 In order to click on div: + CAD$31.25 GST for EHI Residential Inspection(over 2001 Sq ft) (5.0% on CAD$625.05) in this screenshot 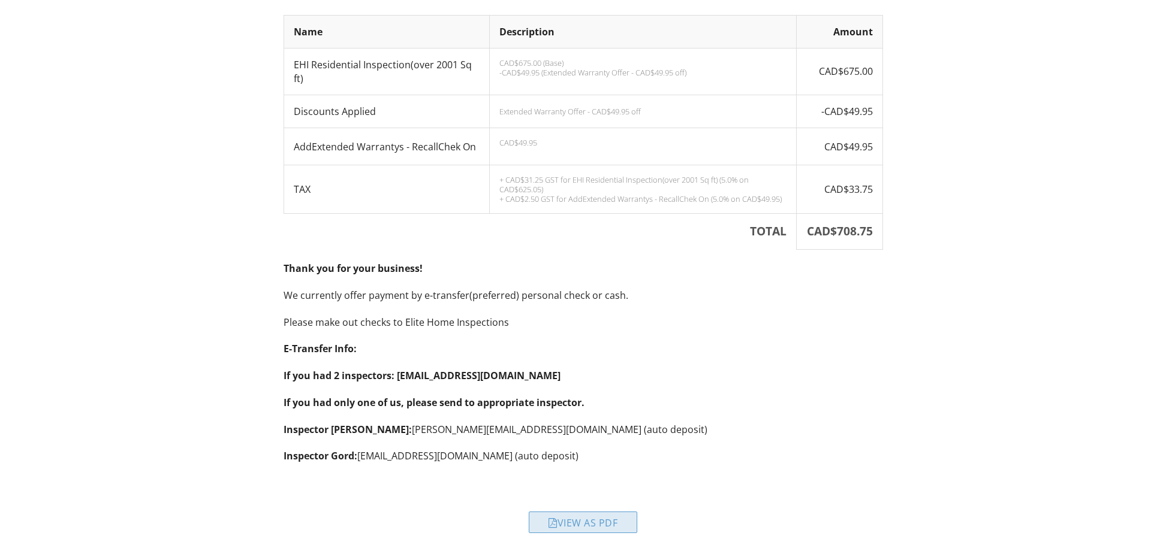, I will do `click(642, 185)`.